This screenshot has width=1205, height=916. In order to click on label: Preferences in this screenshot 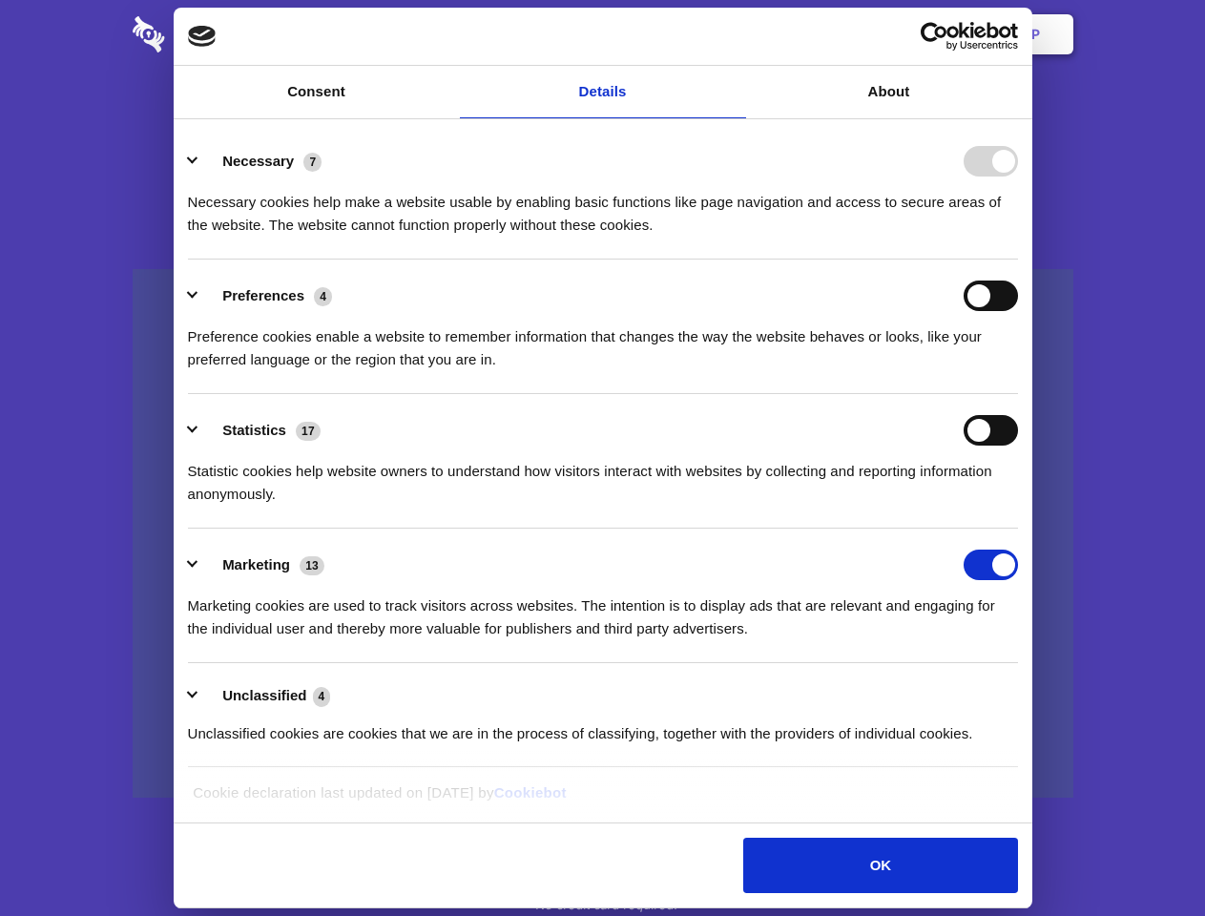, I will do `click(263, 295)`.